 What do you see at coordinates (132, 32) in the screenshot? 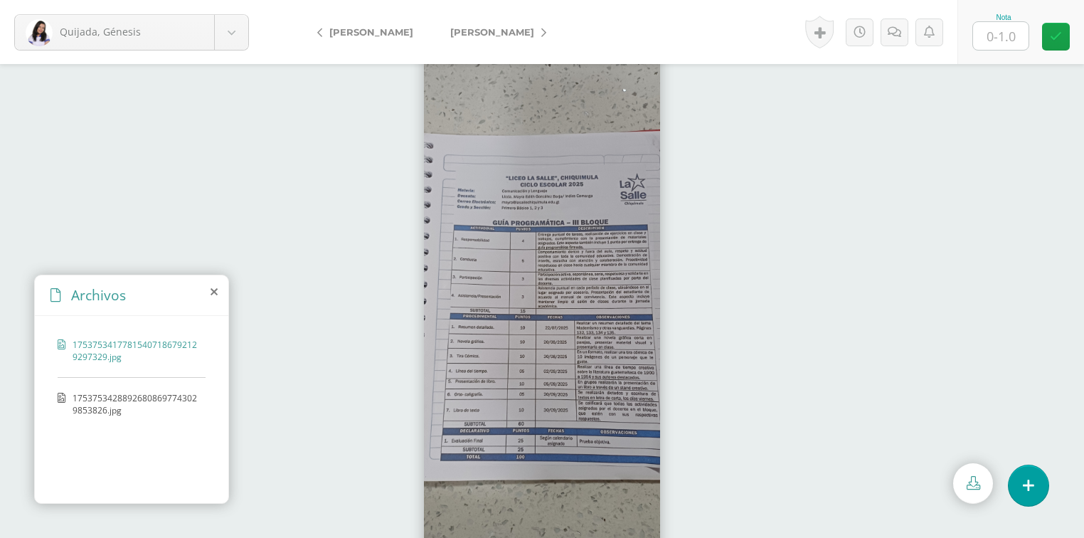
I see `a: Quijada, Génesis` at bounding box center [132, 32].